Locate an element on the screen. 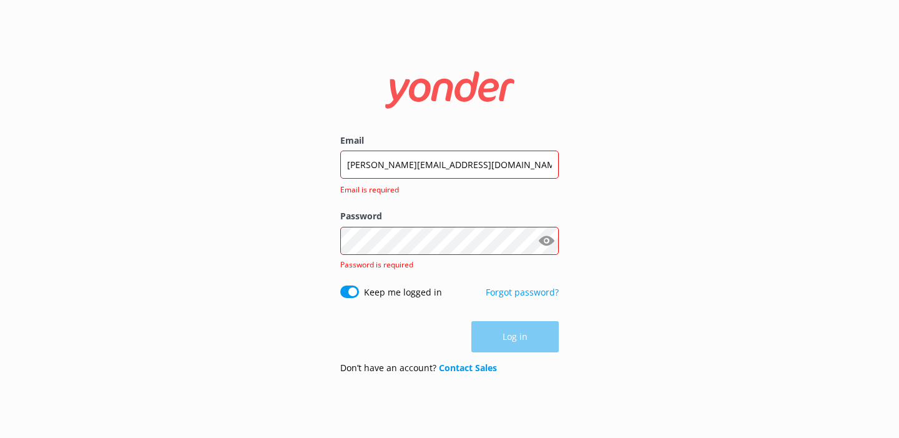 Image resolution: width=899 pixels, height=438 pixels. span: Email is required is located at coordinates (446, 189).